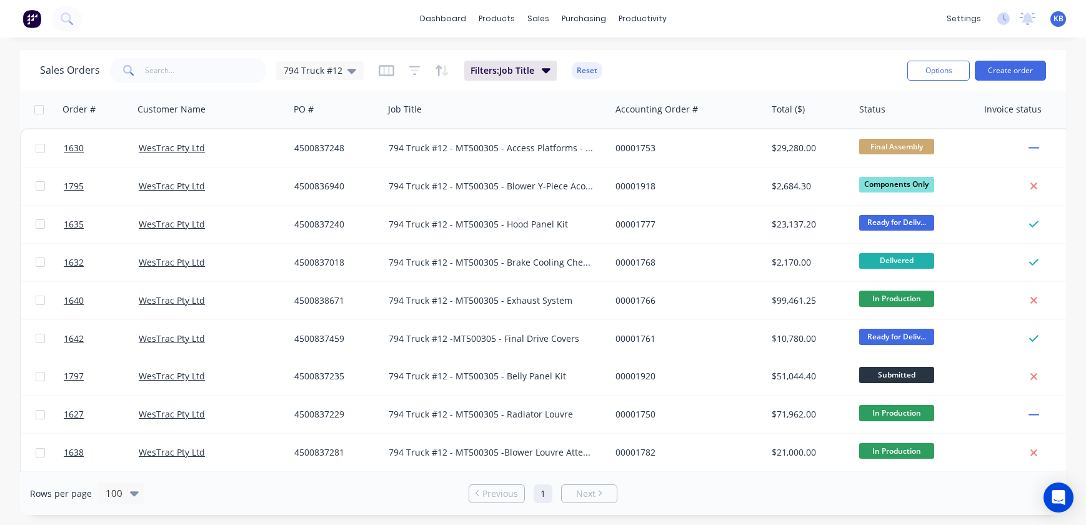  Describe the element at coordinates (583, 19) in the screenshot. I see `div: purchasing` at that location.